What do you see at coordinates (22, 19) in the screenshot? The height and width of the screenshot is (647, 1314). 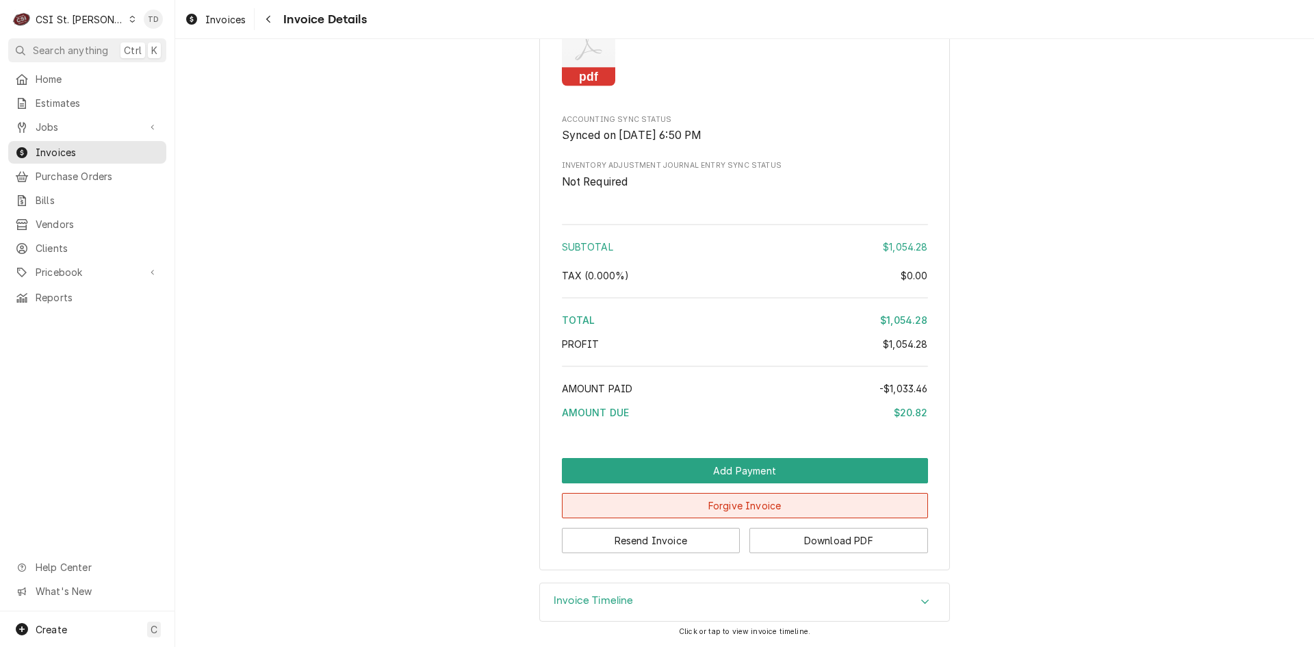 I see `div: C` at bounding box center [22, 19].